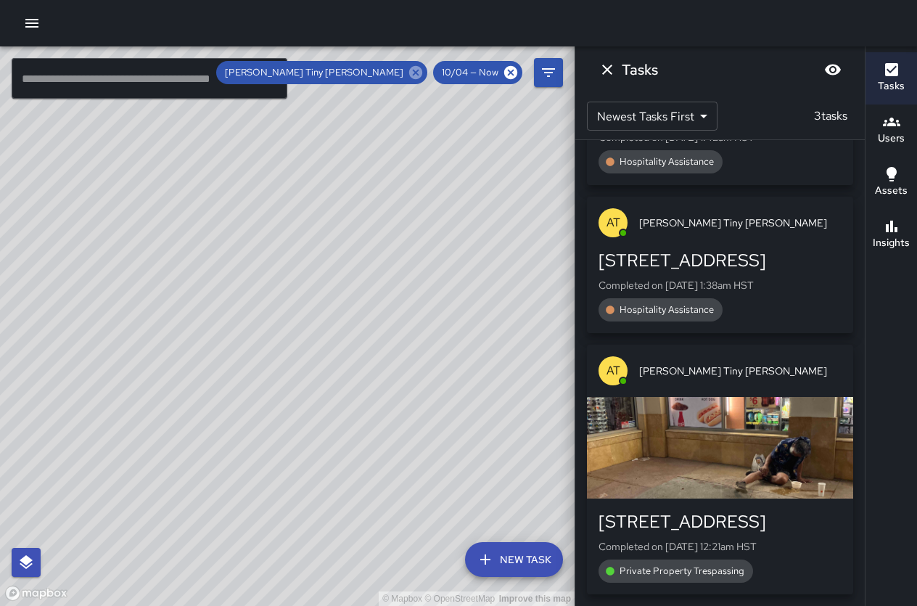  I want to click on span: Private Property Trespassing, so click(682, 571).